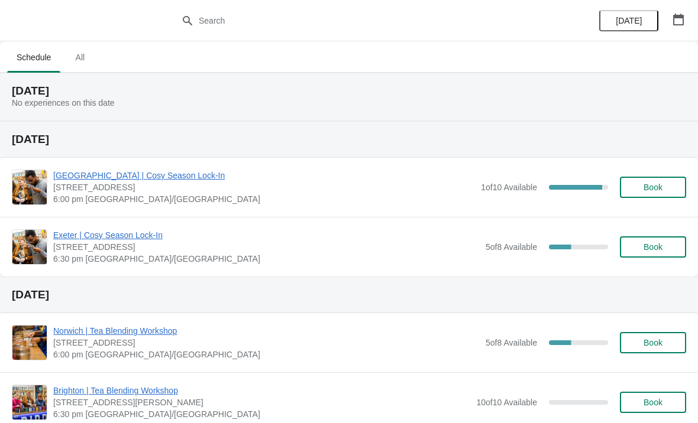  Describe the element at coordinates (506, 403) in the screenshot. I see `span: 10 of 10 Available` at that location.